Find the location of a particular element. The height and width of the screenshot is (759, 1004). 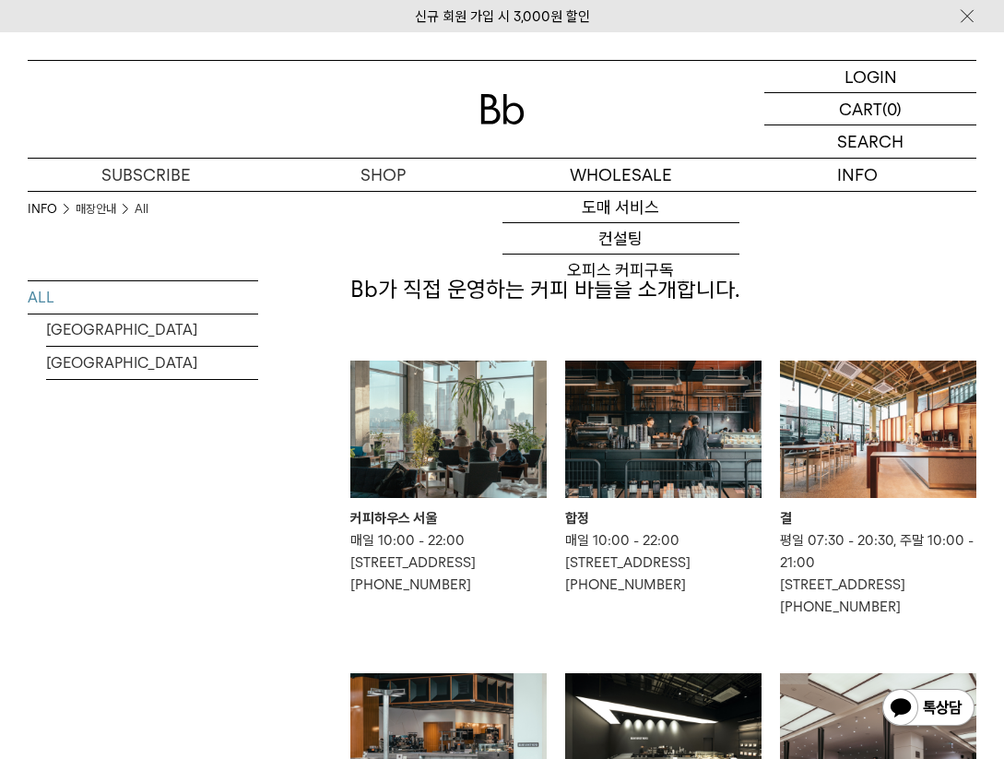

img: 카카오톡 채널 1:1 채팅 버튼 is located at coordinates (929, 709).